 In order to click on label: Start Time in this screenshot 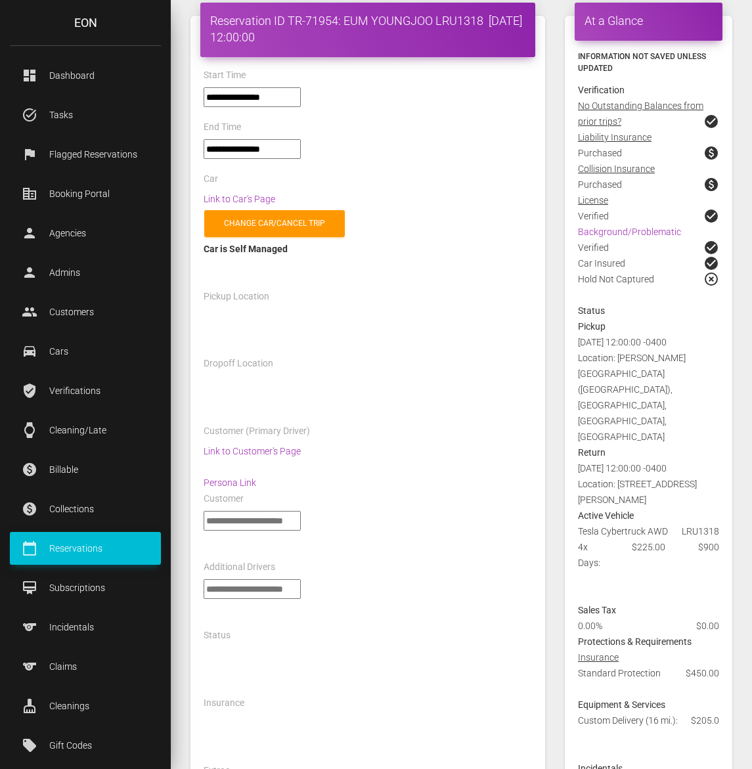, I will do `click(225, 76)`.